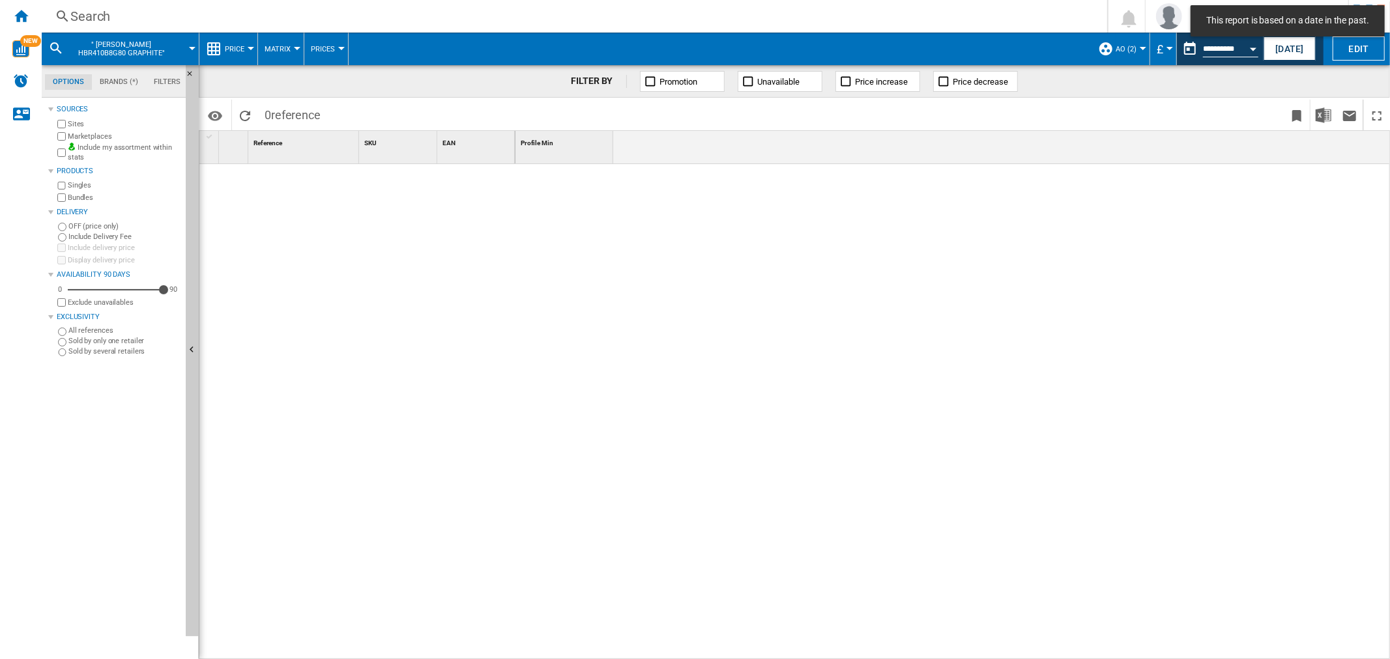 The image size is (1390, 659). I want to click on span: reference, so click(296, 115).